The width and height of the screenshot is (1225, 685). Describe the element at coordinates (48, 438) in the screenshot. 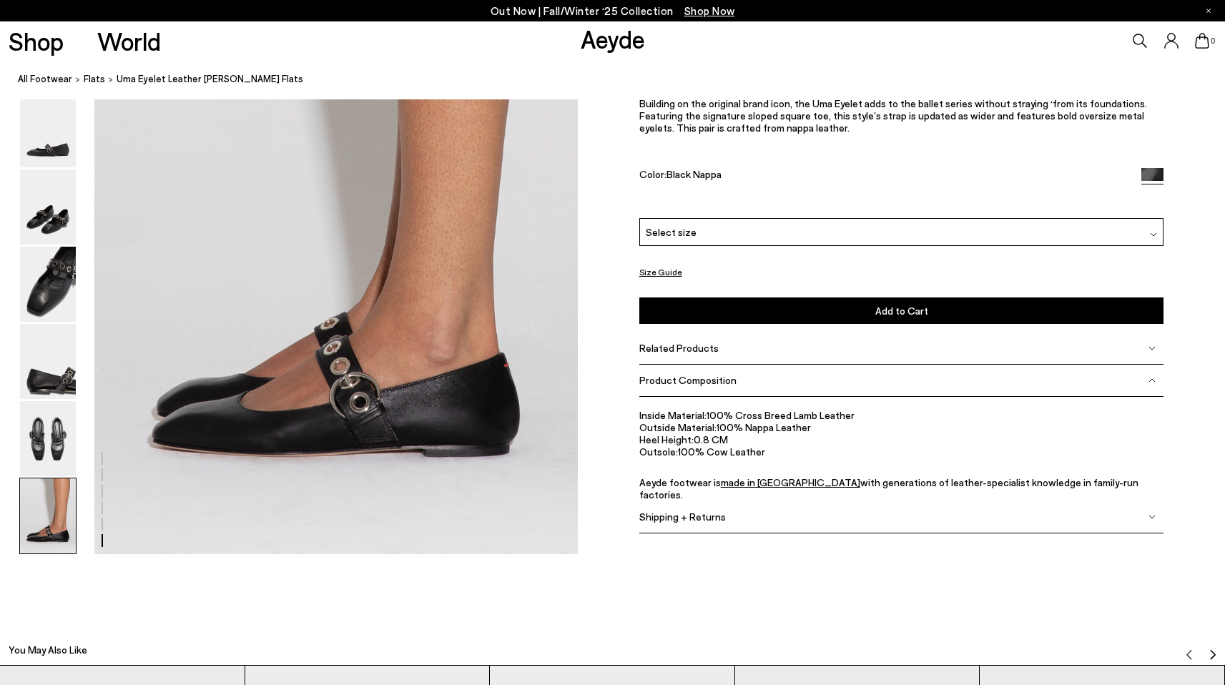

I see `img: Uma Eyelet Leather Mary-Janes Flats - Image 5` at that location.